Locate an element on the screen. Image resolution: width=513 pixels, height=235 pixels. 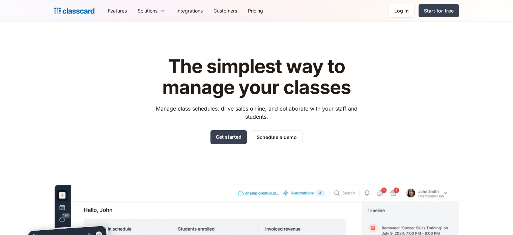
a: Features is located at coordinates (117, 10).